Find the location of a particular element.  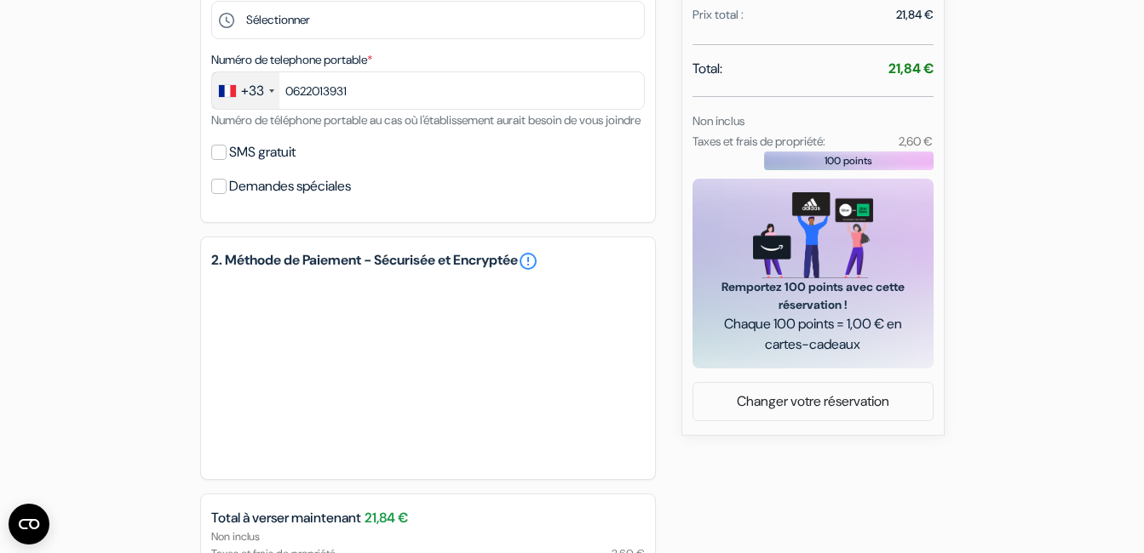

small: Taxes et frais de propriété: is located at coordinates (759, 141).